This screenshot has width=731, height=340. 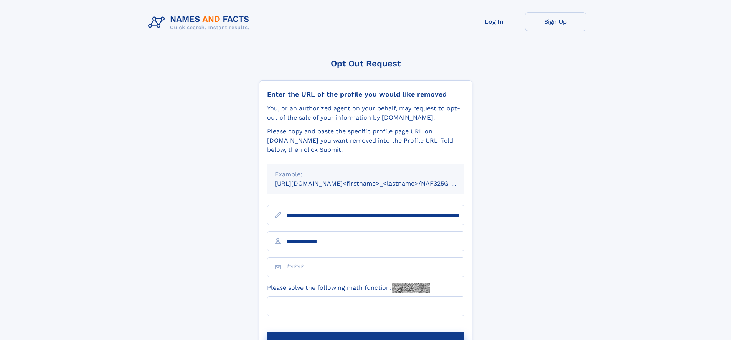 What do you see at coordinates (366, 63) in the screenshot?
I see `div: Opt Out Request` at bounding box center [366, 63].